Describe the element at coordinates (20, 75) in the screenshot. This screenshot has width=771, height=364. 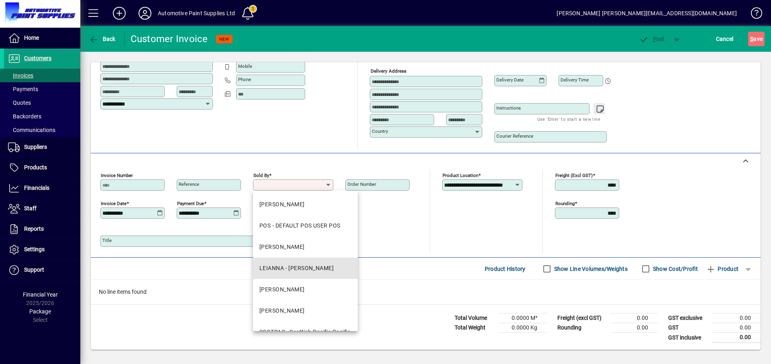
I see `span: Invoices` at that location.